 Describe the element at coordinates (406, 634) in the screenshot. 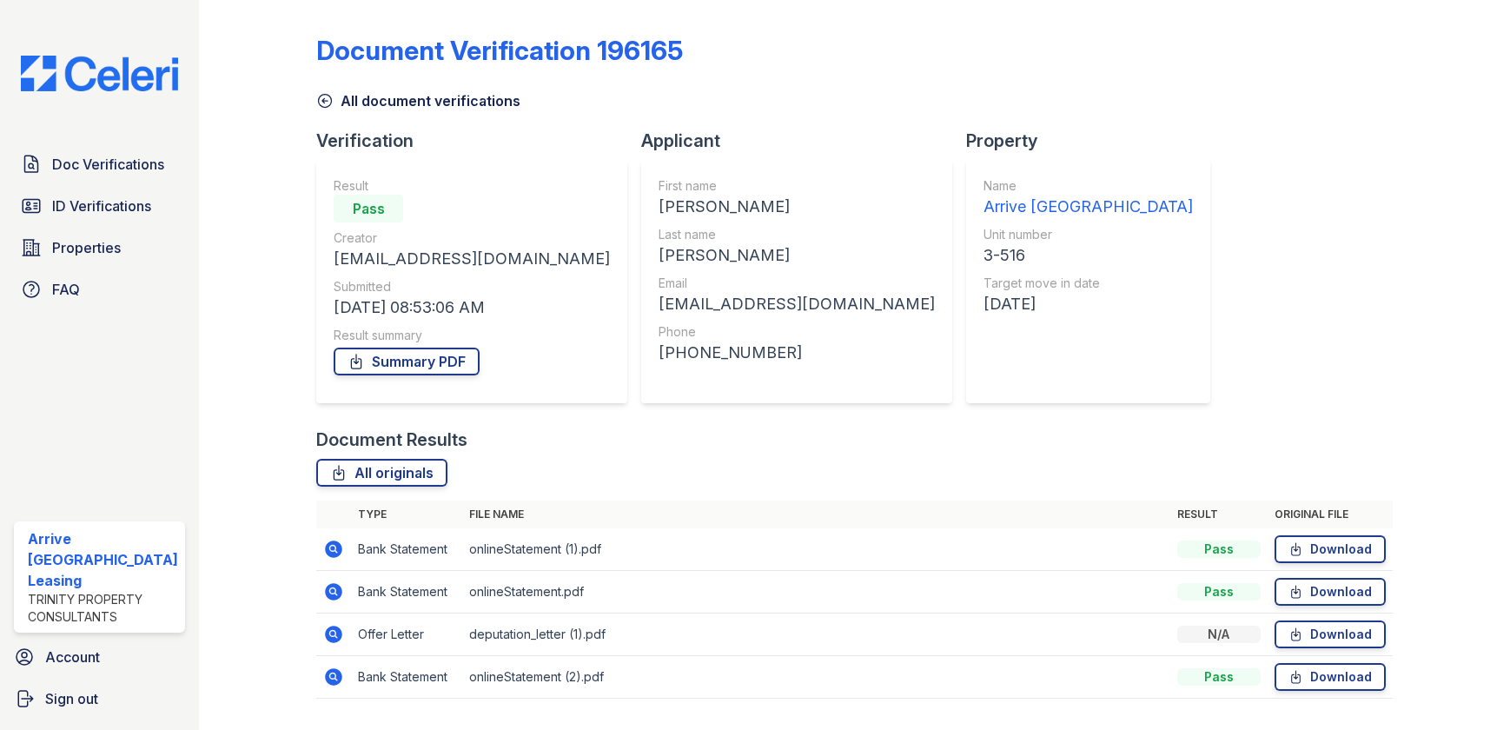

I see `td: Offer Letter` at that location.